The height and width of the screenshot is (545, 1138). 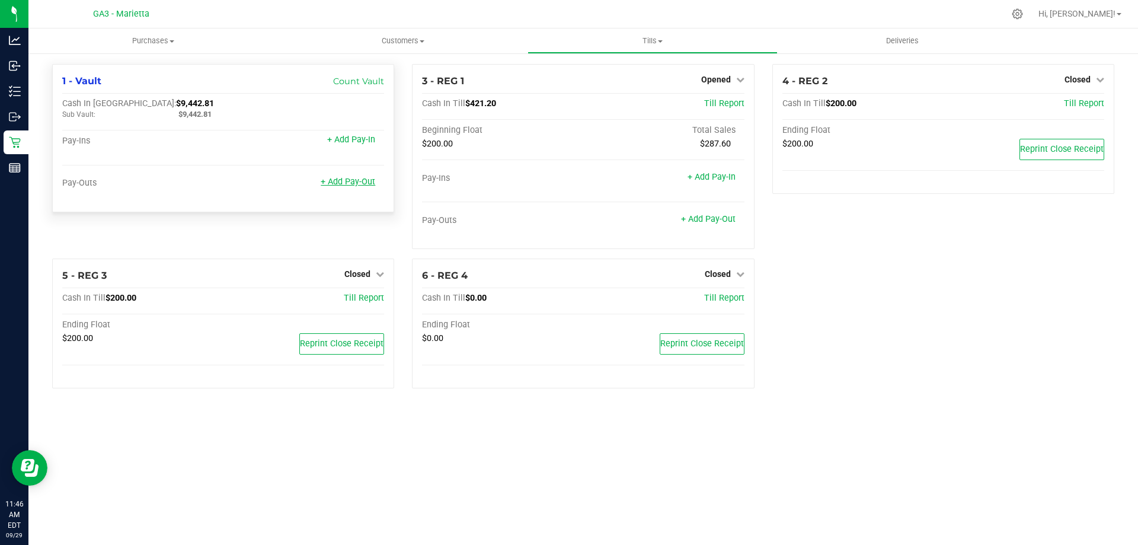 What do you see at coordinates (481, 103) in the screenshot?
I see `span: $421.20` at bounding box center [481, 103].